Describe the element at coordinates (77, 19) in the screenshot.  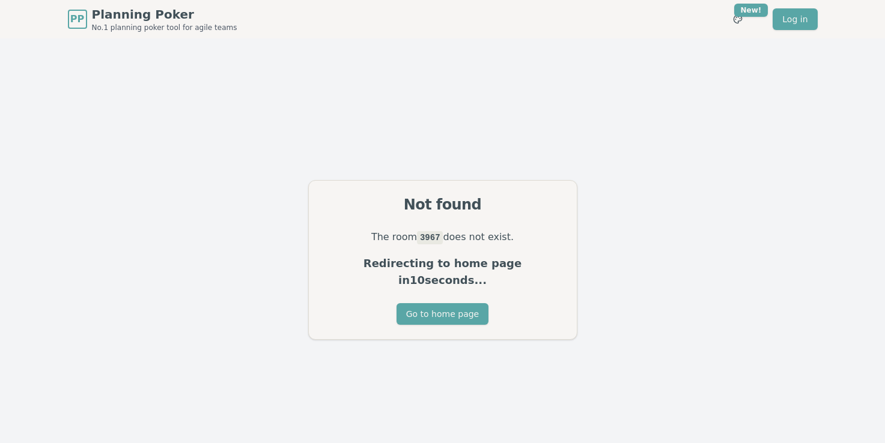
I see `span: PP` at that location.